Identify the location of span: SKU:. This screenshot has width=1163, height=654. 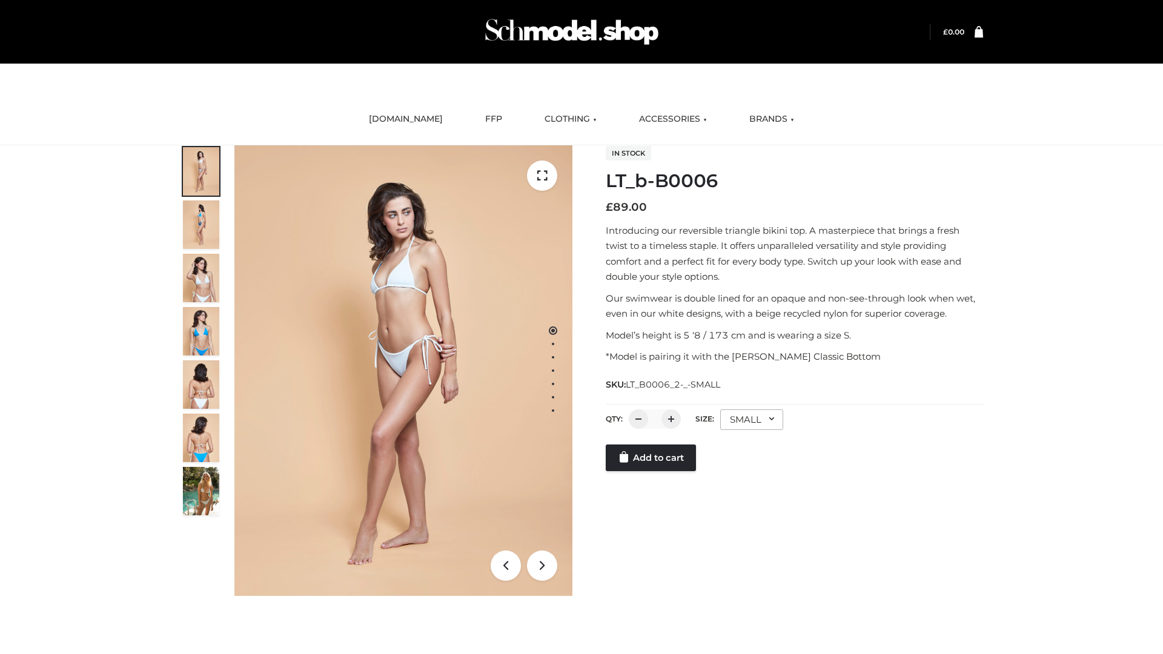
(663, 385).